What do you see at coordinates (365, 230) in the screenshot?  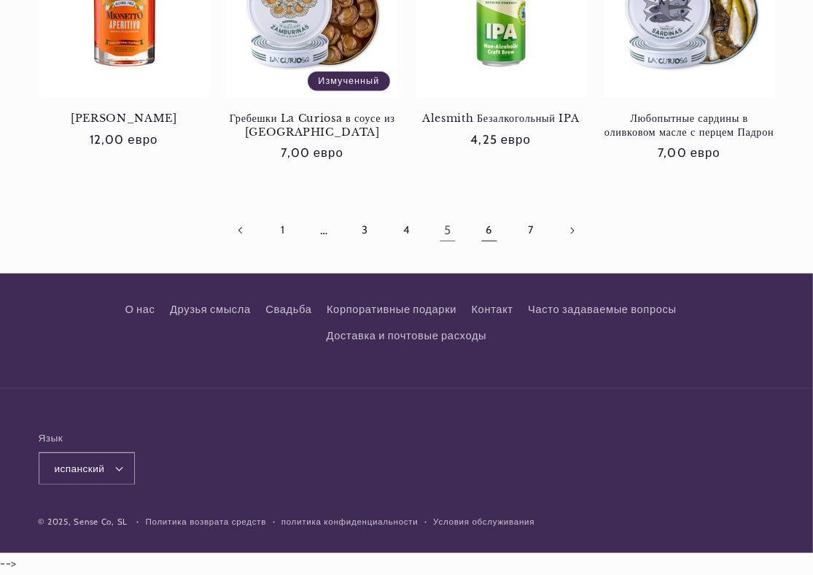 I see `a: Страница 3` at bounding box center [365, 230].